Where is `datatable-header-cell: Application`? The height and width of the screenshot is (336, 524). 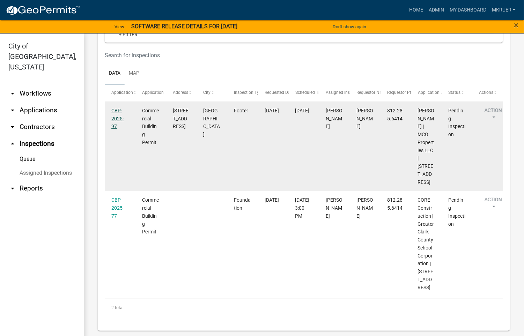 datatable-header-cell: Application is located at coordinates (120, 93).